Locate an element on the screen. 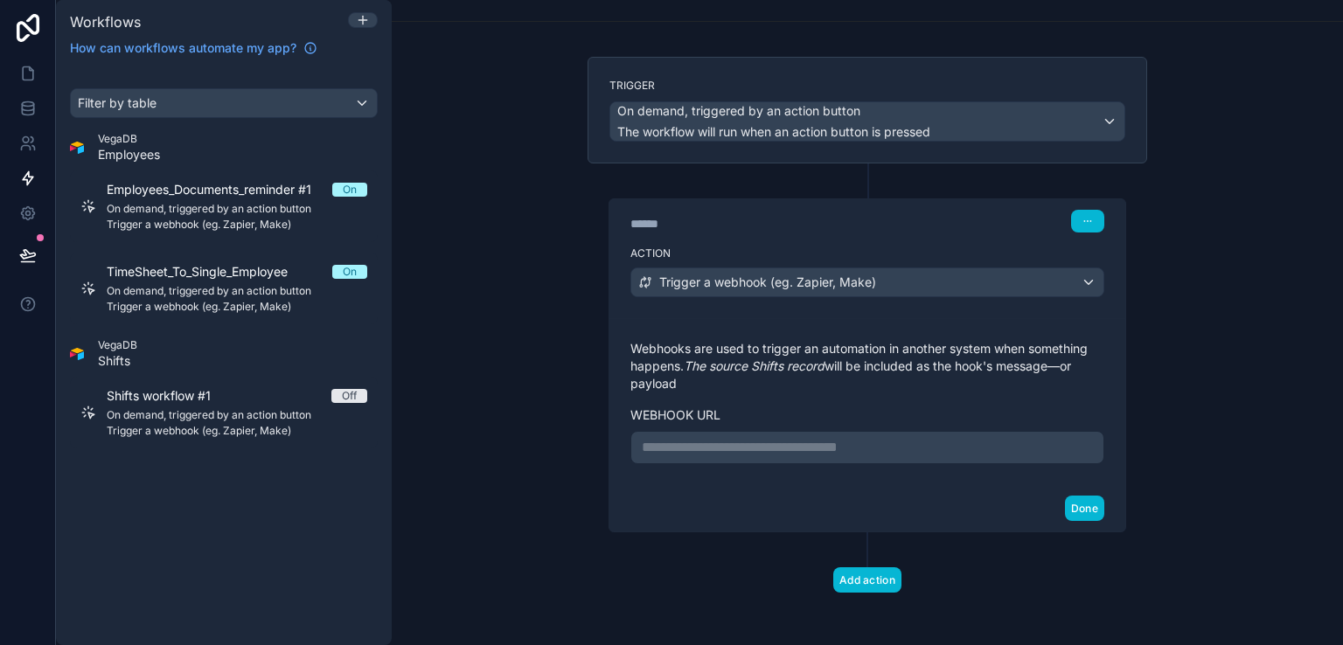 The width and height of the screenshot is (1343, 645). span: Employees is located at coordinates (128, 155).